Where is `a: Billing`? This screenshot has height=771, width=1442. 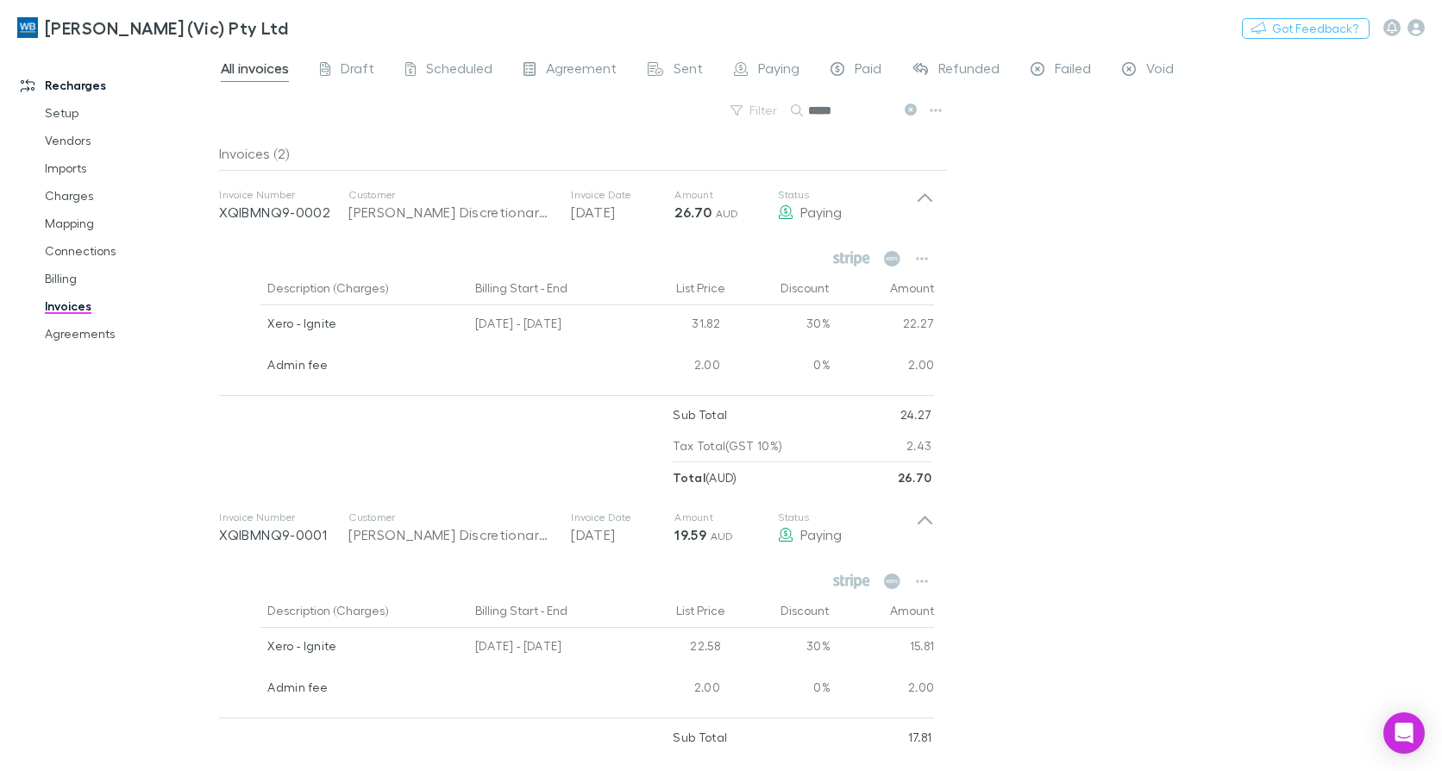
a: Billing is located at coordinates (128, 279).